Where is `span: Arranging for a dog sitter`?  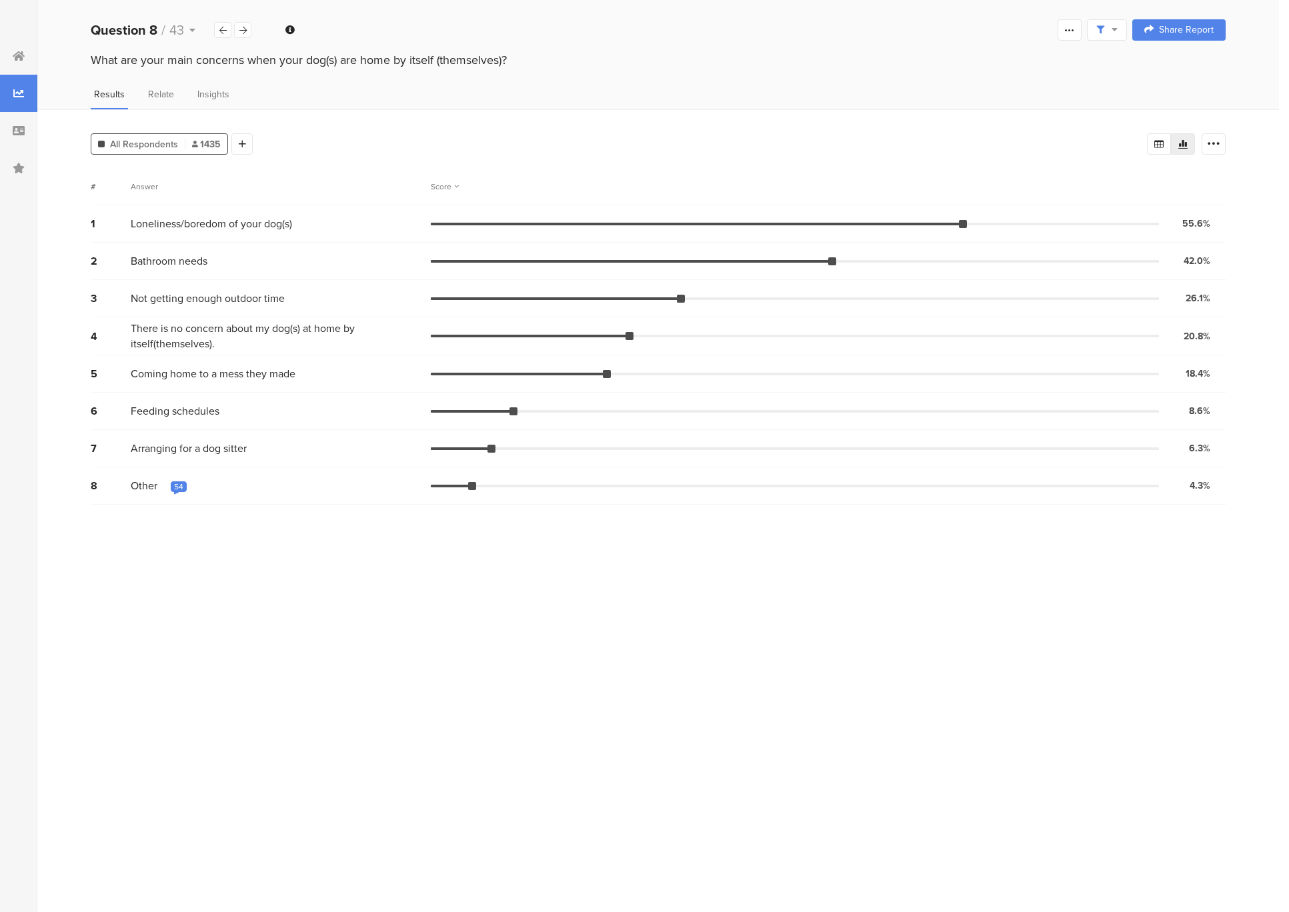 span: Arranging for a dog sitter is located at coordinates (189, 448).